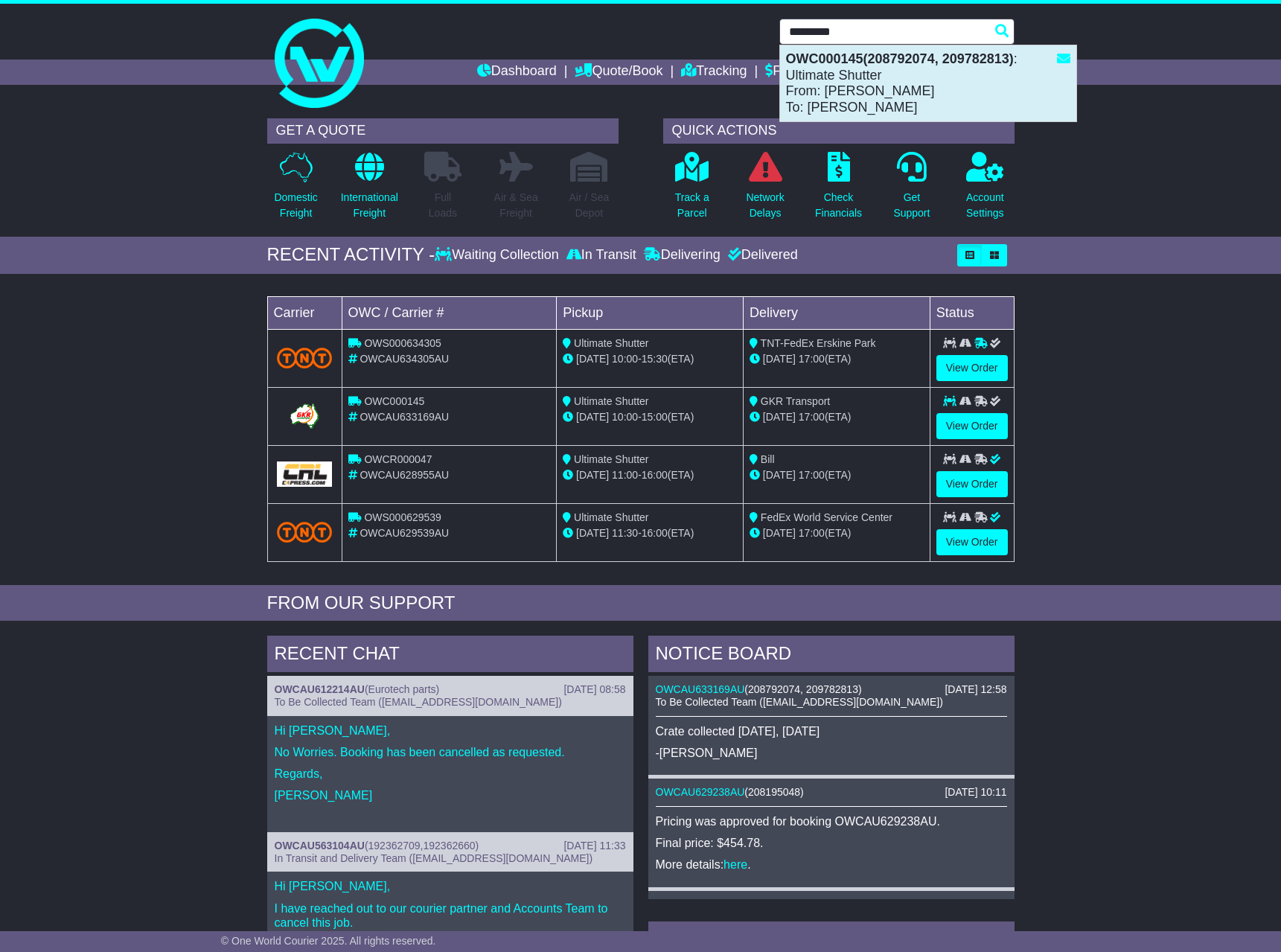  Describe the element at coordinates (319, 846) in the screenshot. I see `a: OWCAU563104AU` at that location.